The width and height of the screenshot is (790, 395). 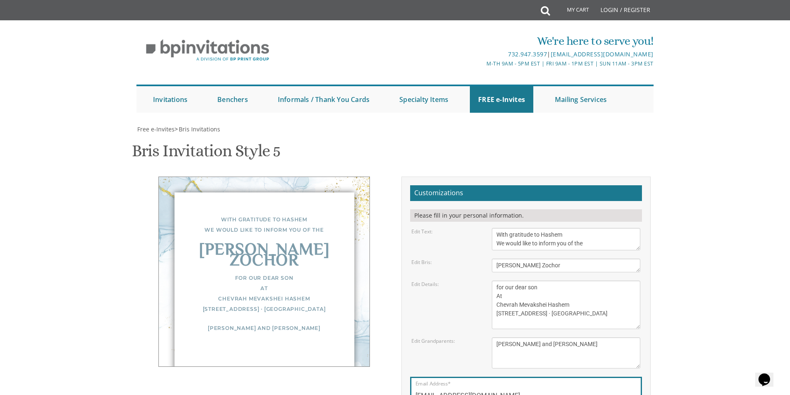 What do you see at coordinates (264, 225) in the screenshot?
I see `div: With gratitude to Hashem We would like to inform you of the` at bounding box center [264, 225].